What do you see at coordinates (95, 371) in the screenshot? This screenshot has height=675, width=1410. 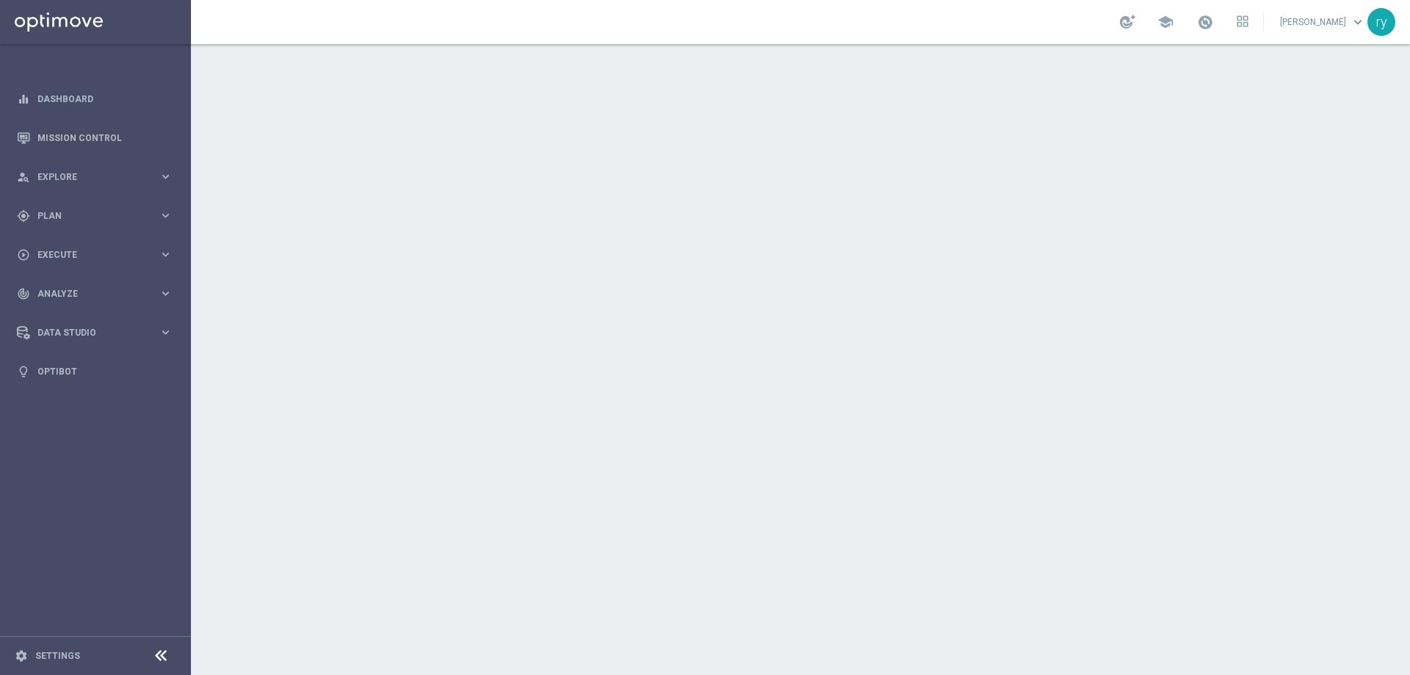 I see `div: Optibot` at bounding box center [95, 371].